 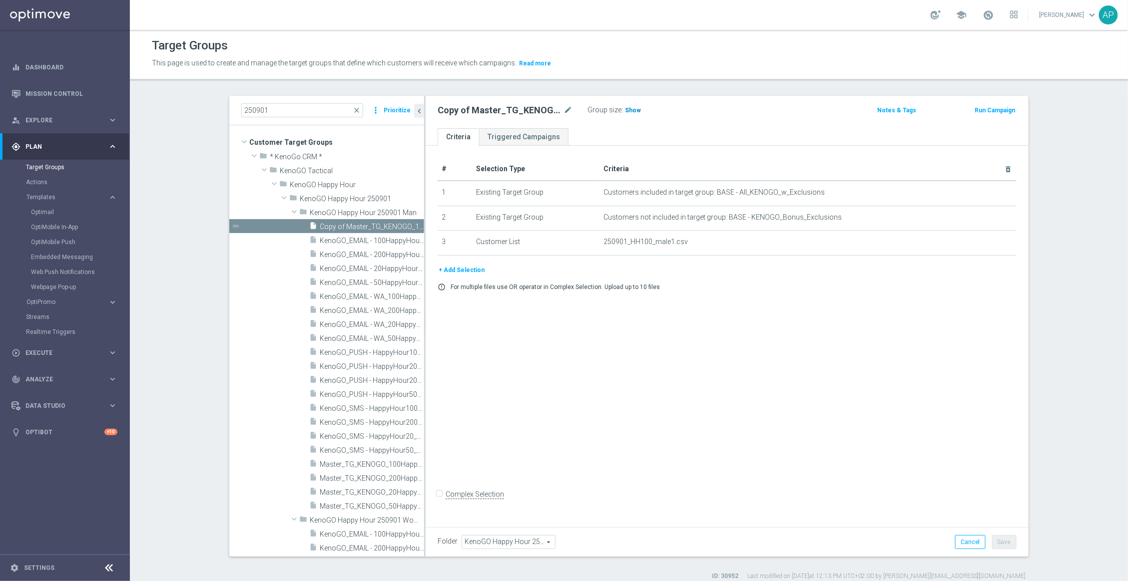 What do you see at coordinates (448, 541) in the screenshot?
I see `label: Folder` at bounding box center [448, 541].